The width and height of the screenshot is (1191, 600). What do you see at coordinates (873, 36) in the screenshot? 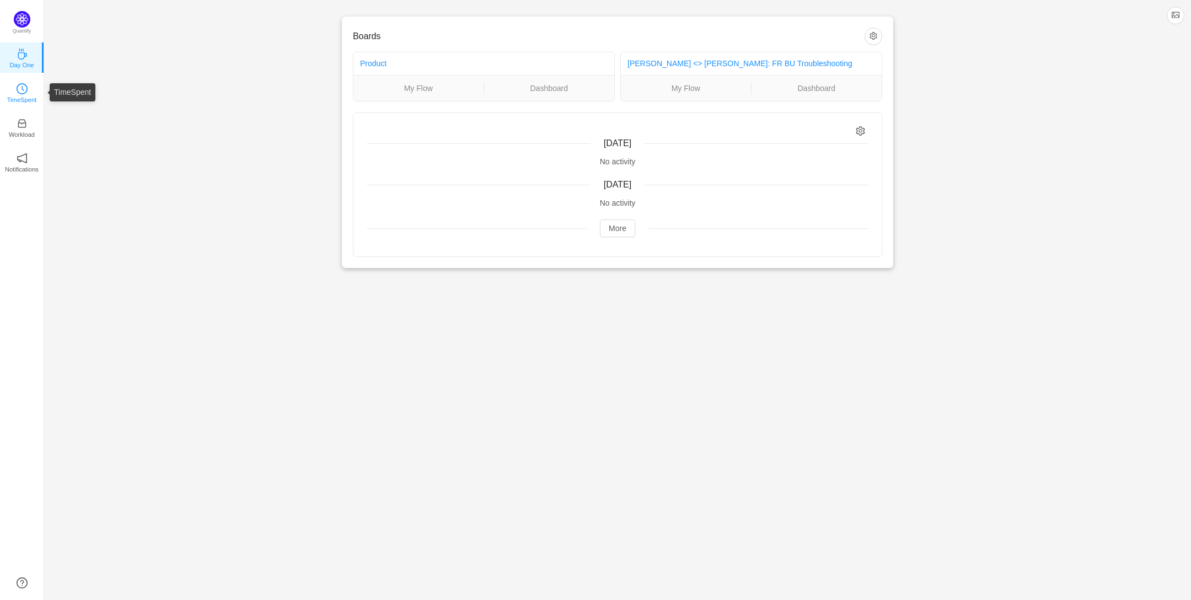
I see `button: icon: setting` at bounding box center [873, 36].